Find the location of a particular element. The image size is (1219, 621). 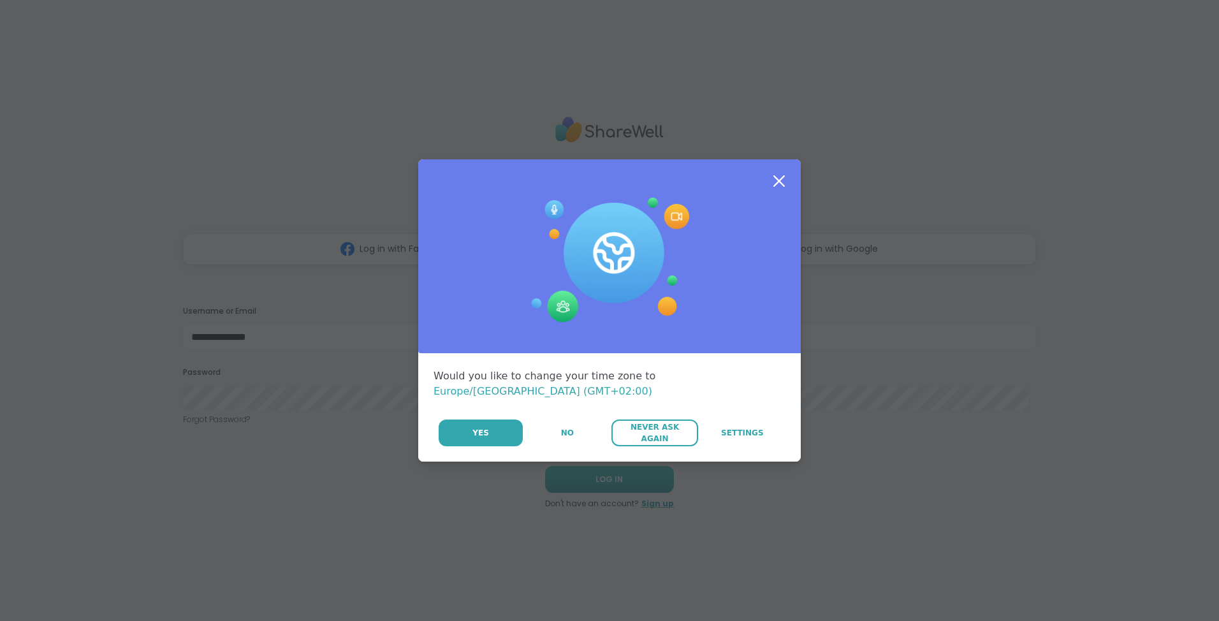

span: Settings is located at coordinates (742, 433).